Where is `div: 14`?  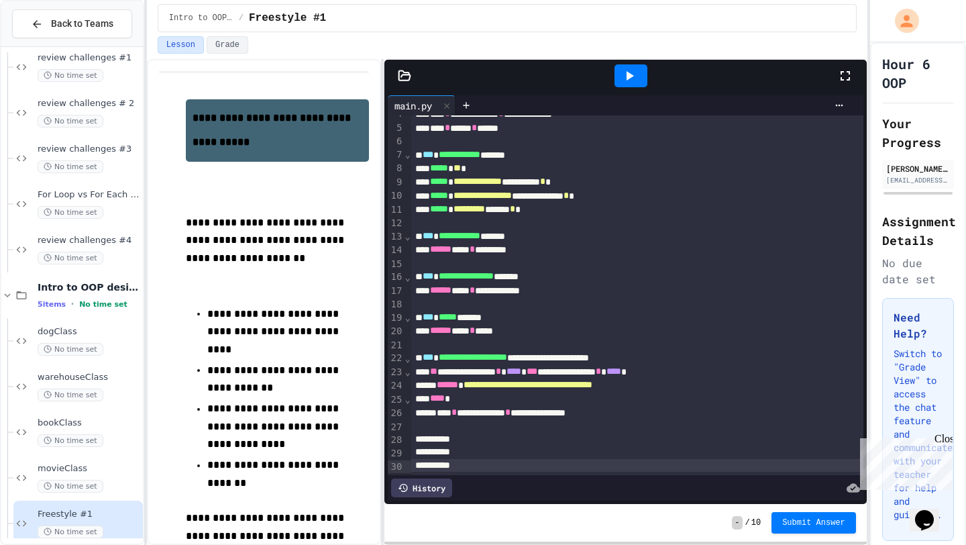 div: 14 is located at coordinates (396, 250).